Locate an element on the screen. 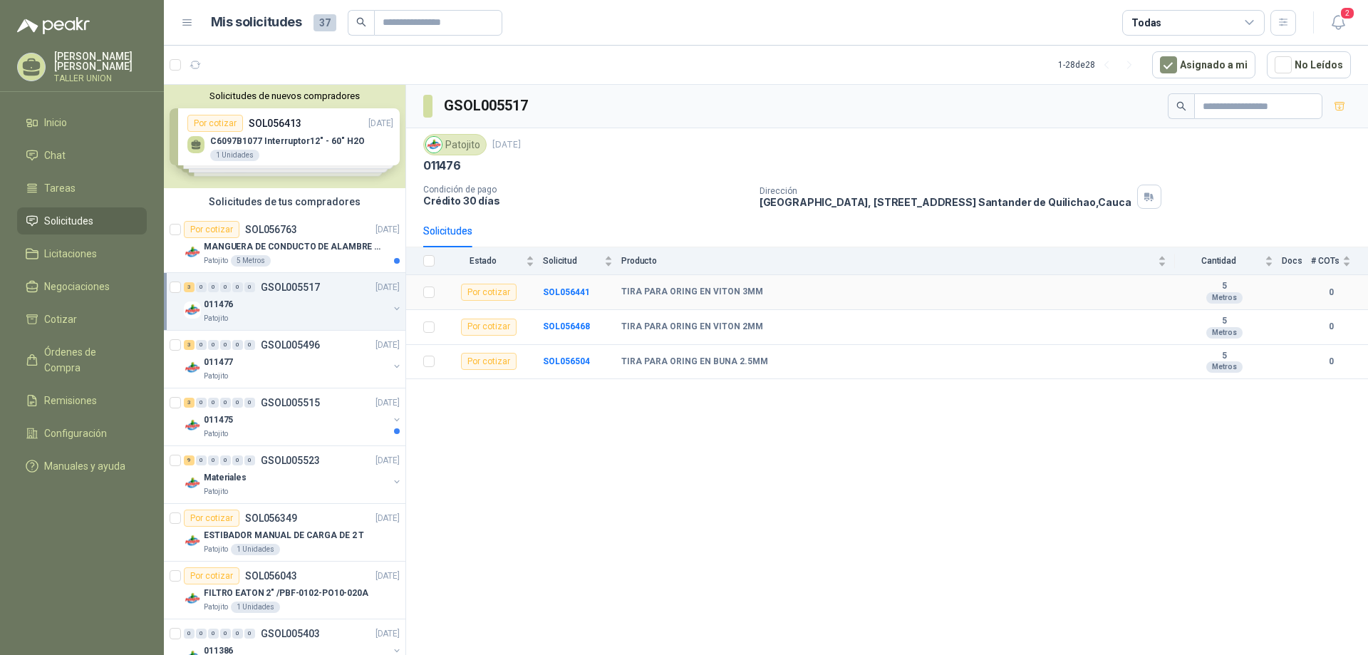 This screenshot has width=1368, height=655. h1: Mis solicitudes is located at coordinates (257, 22).